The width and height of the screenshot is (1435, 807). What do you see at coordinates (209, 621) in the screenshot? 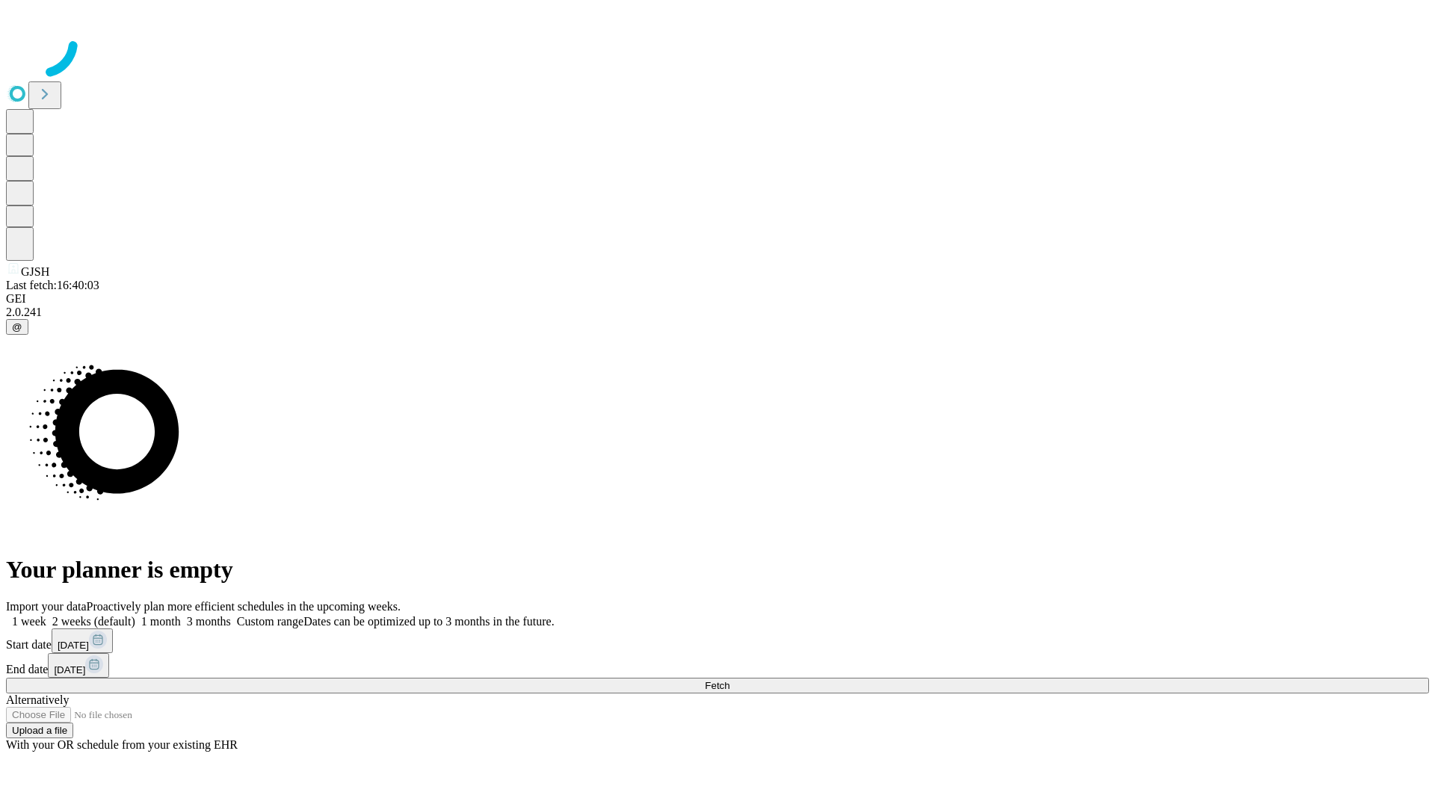
I see `span: 3 months` at bounding box center [209, 621].